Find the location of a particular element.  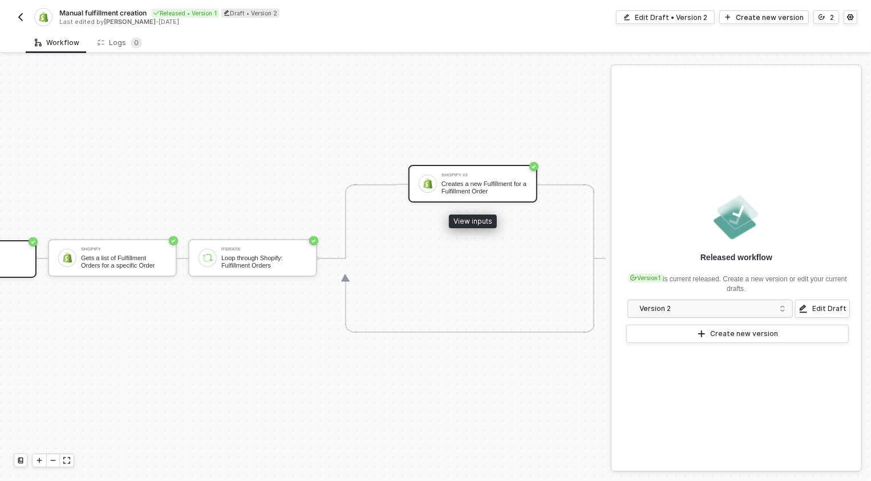

div: Loop through Shopify: Fulfillment Orders is located at coordinates (264, 261).